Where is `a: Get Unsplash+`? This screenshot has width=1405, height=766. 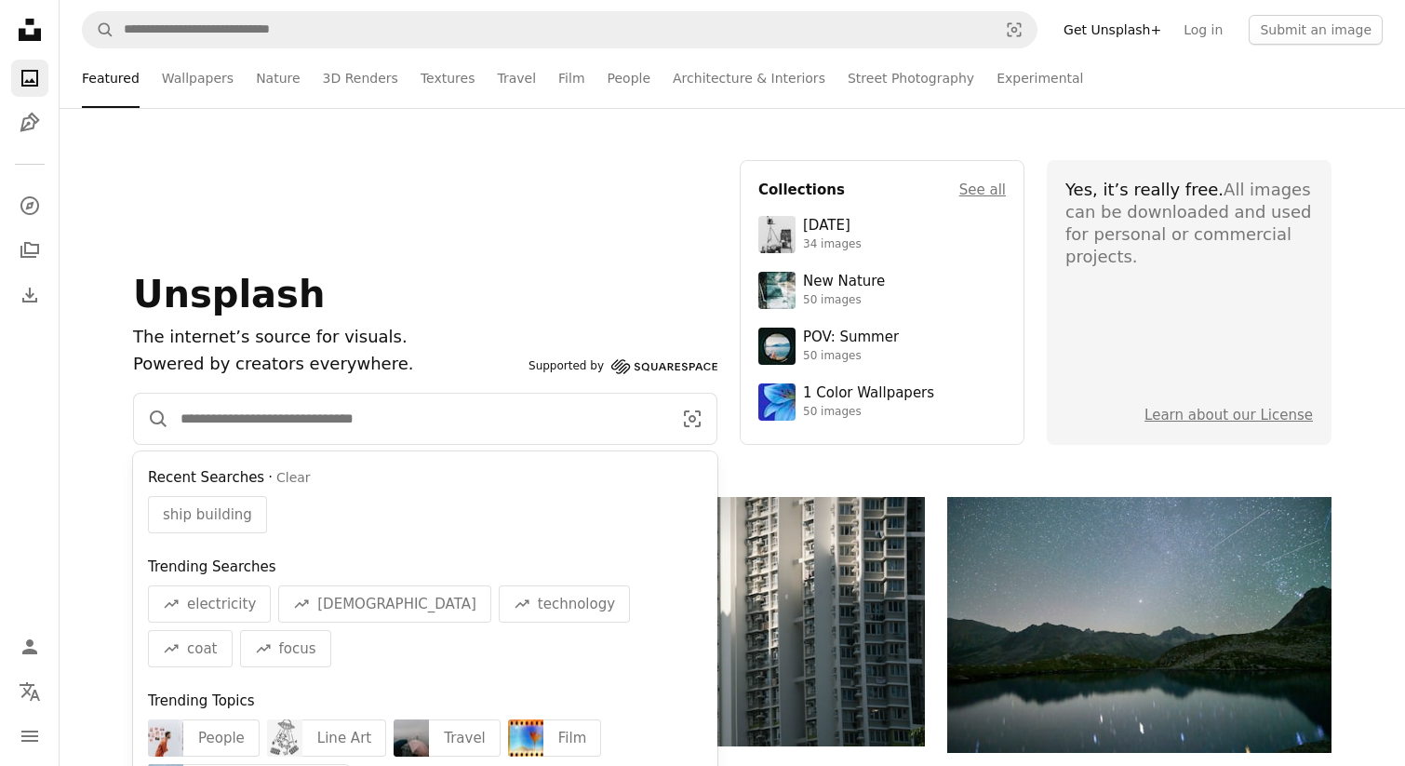
a: Get Unsplash+ is located at coordinates (1112, 30).